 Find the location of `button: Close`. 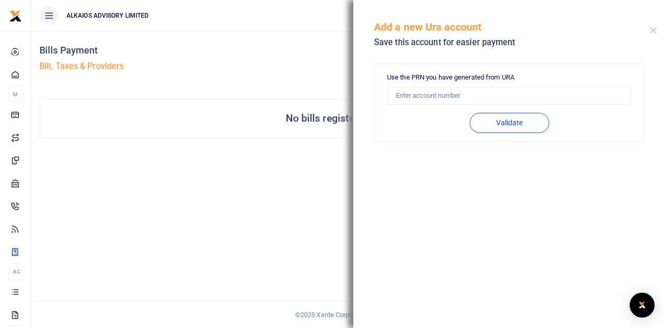

button: Close is located at coordinates (653, 30).